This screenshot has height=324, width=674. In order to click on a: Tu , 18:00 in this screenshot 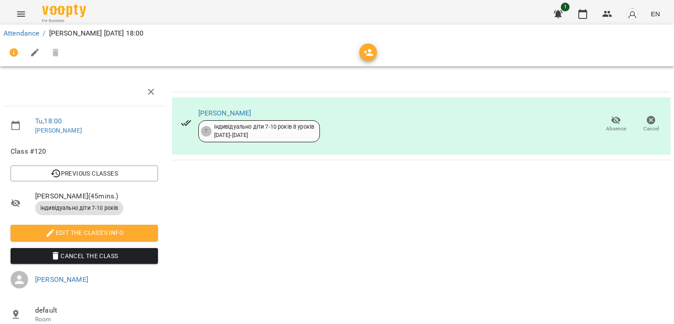, I will do `click(48, 121)`.